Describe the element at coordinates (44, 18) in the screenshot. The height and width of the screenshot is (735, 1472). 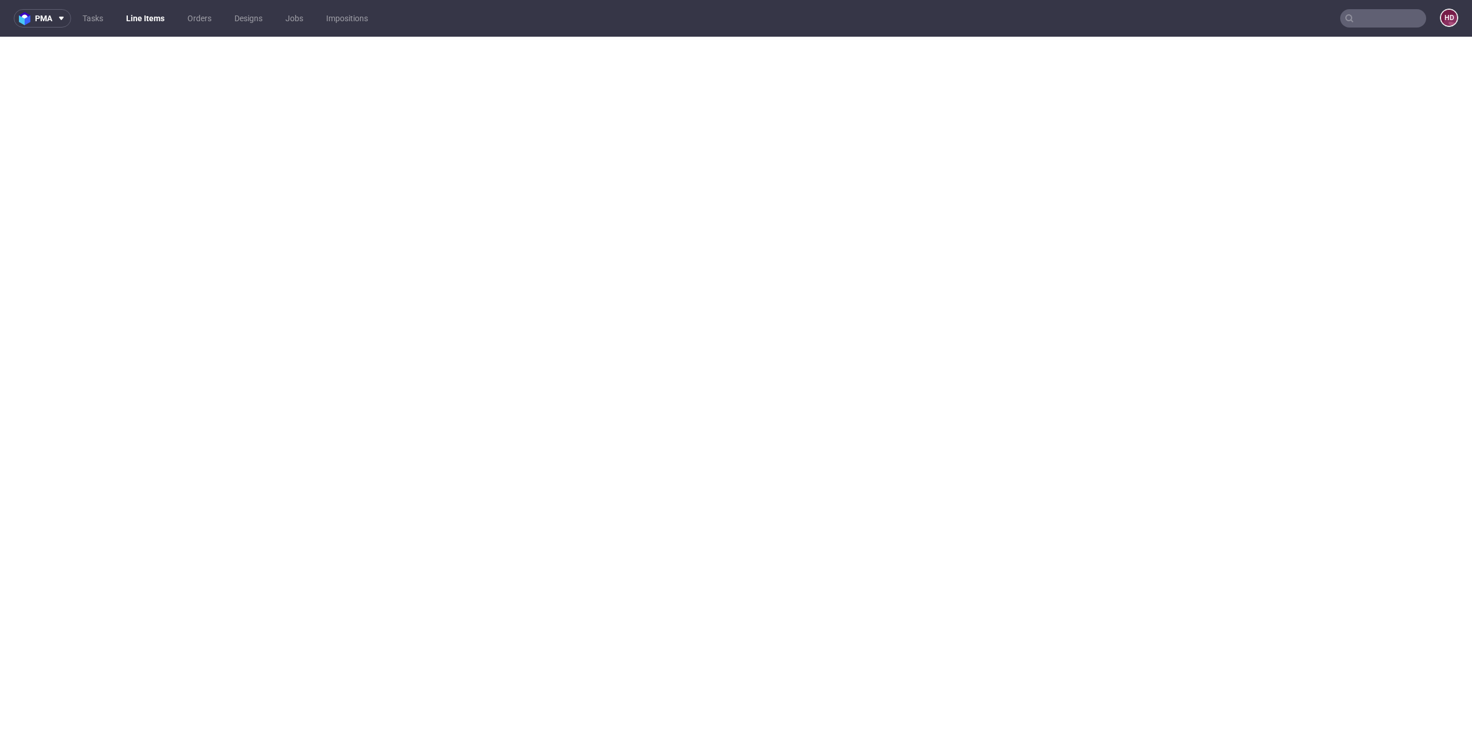
I see `span: pma` at that location.